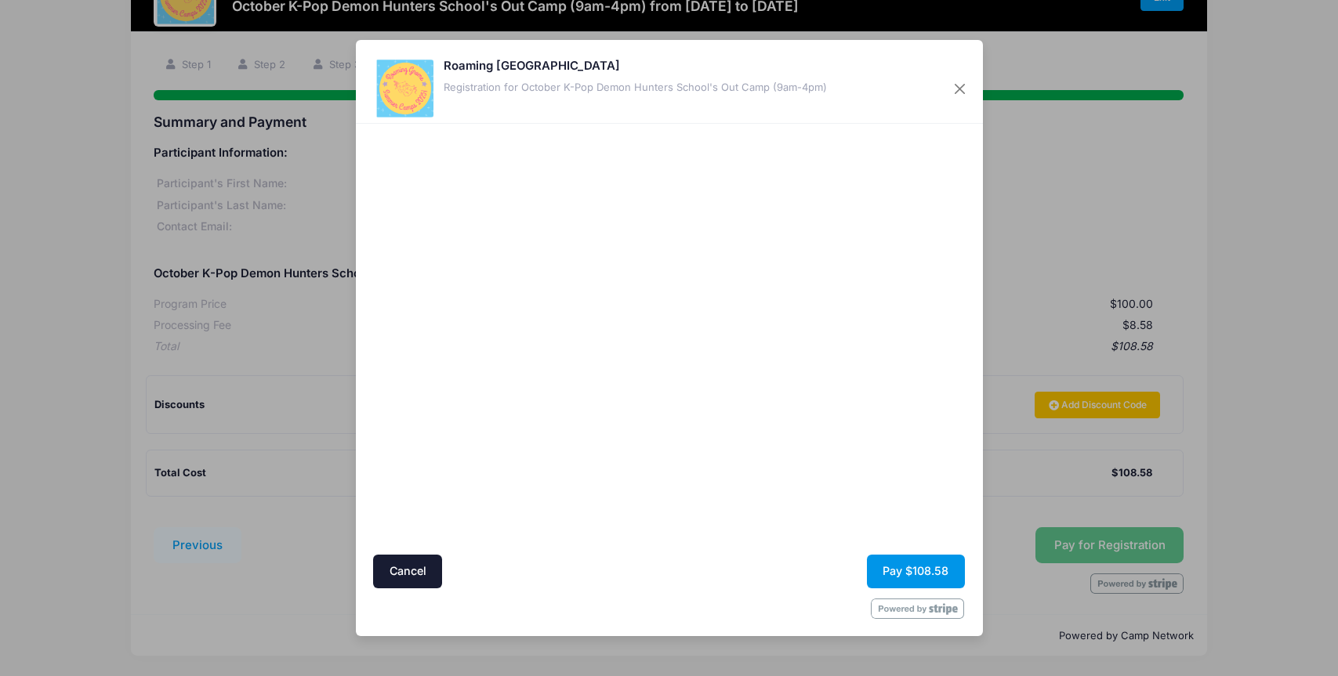  Describe the element at coordinates (915, 571) in the screenshot. I see `button: Pay $108.58` at that location.